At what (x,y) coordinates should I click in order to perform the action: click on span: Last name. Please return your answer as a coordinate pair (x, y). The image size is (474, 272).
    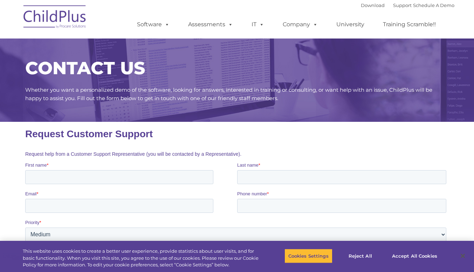
    Looking at the image, I should click on (222, 43).